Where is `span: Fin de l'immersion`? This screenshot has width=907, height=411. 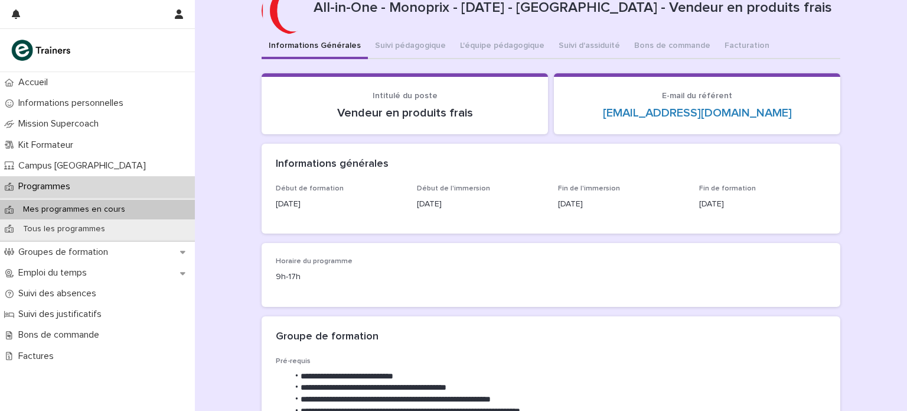
span: Fin de l'immersion is located at coordinates (589, 188).